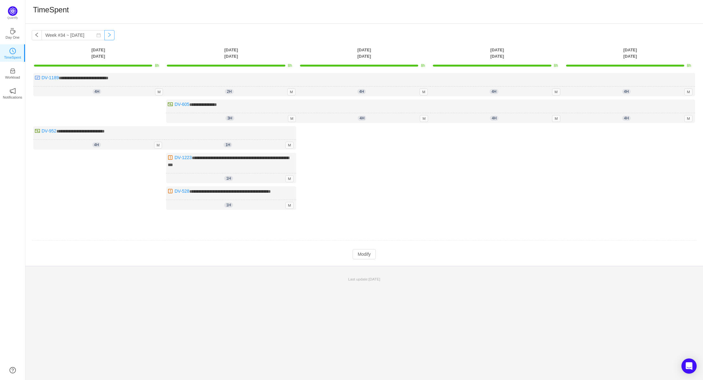  I want to click on a: icon: coffeeDay One, so click(13, 33).